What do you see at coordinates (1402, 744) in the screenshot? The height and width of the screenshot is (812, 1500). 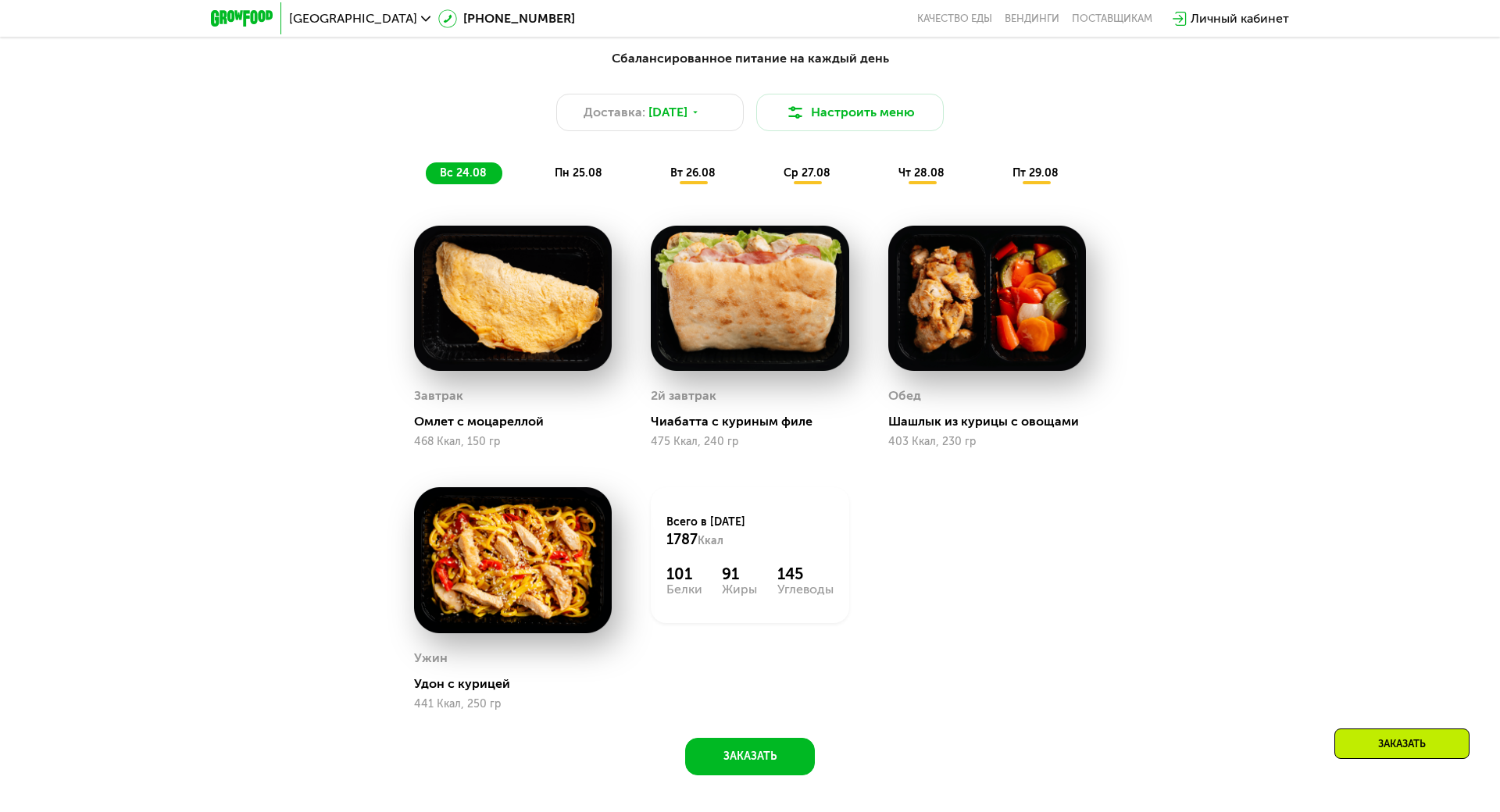 I see `div: Заказать` at bounding box center [1402, 744].